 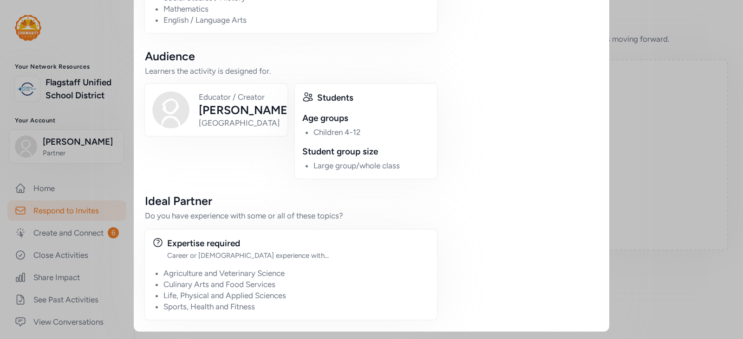 I want to click on li: Sports, Health and Fitness, so click(x=296, y=307).